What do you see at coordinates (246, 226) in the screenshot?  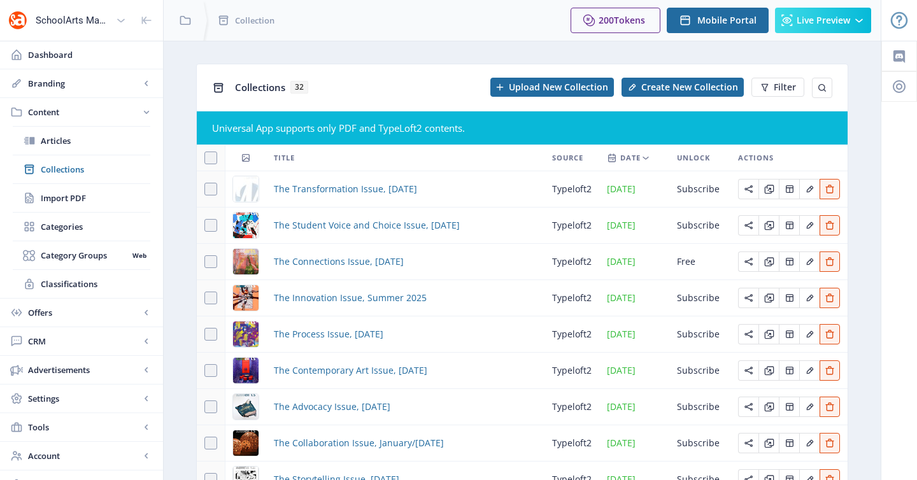 I see `img: 747699b0-7c6b-4e62-84a7-c61ccaa2d4d3.png` at bounding box center [246, 226].